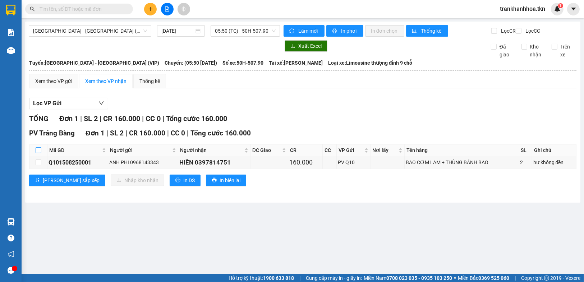  I want to click on div: PV Q10, so click(353, 162).